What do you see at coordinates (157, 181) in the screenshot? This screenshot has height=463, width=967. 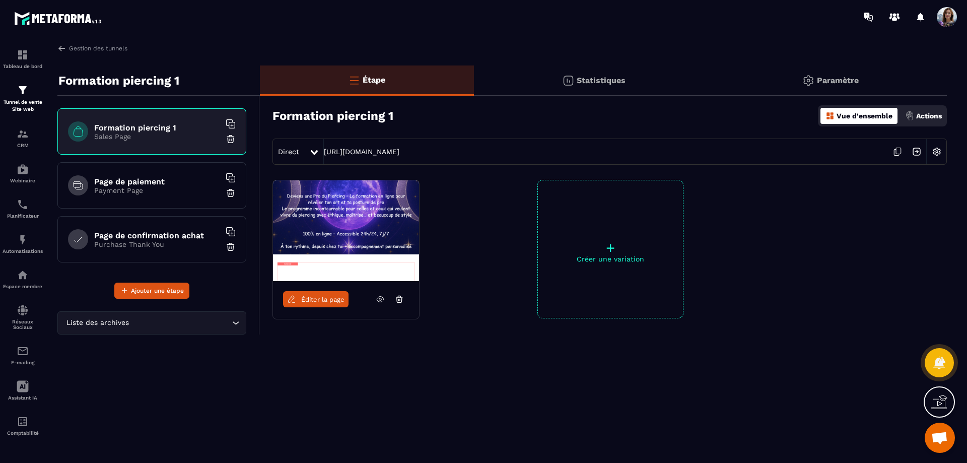 I see `h6: Page de paiement` at bounding box center [157, 181].